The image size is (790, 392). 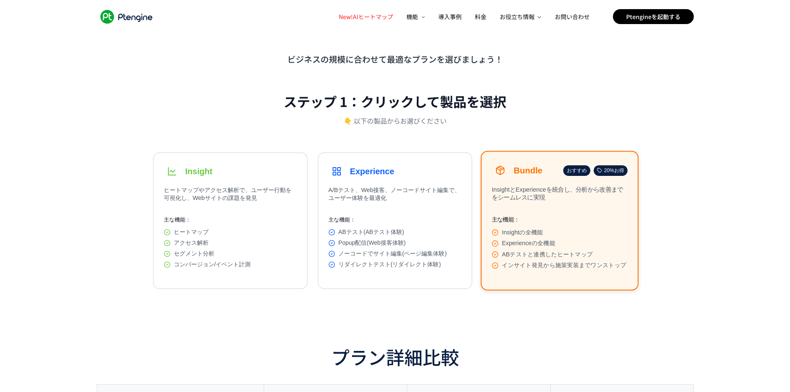 I want to click on span: ノーコードでサイト編集(ページ編集体験), so click(x=392, y=254).